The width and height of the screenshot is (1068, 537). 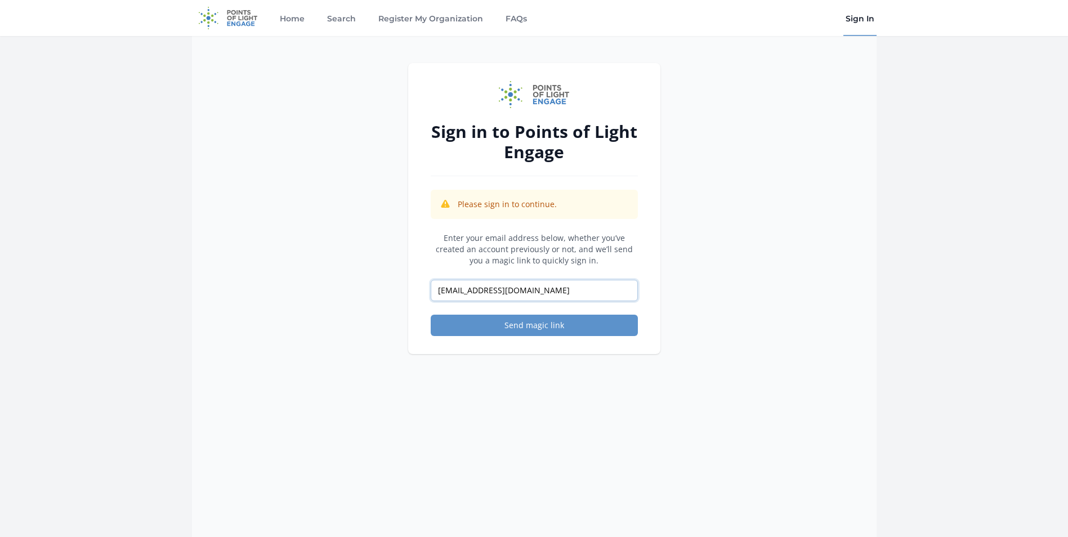 What do you see at coordinates (534, 249) in the screenshot?
I see `p: Enter your email address below, whether you’ve created an account previously or not, and we’ll se...` at bounding box center [534, 249].